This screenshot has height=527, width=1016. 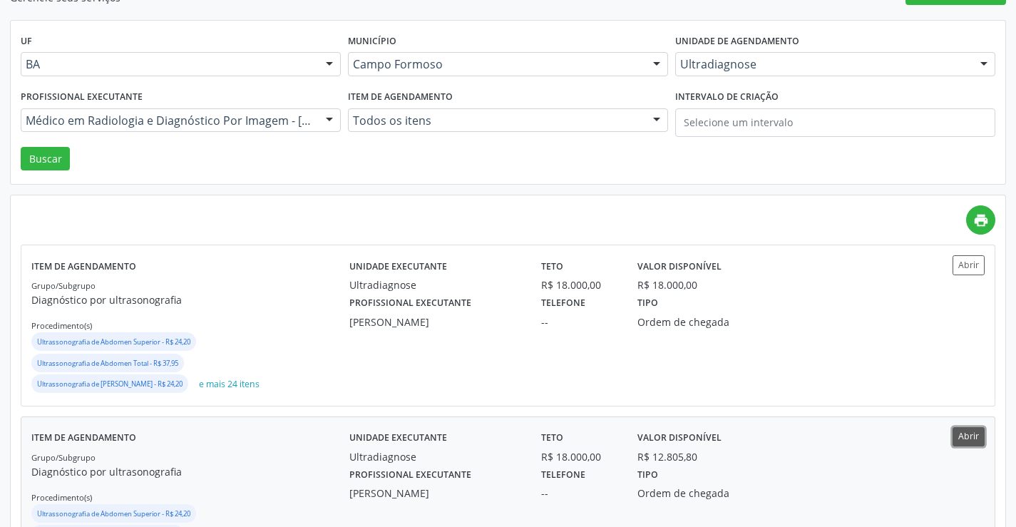 What do you see at coordinates (823, 64) in the screenshot?
I see `span: Ultradiagnose` at bounding box center [823, 64].